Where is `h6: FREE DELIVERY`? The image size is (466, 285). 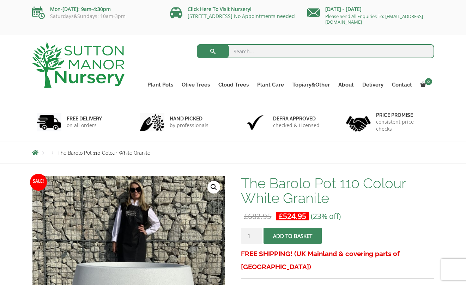 h6: FREE DELIVERY is located at coordinates (84, 119).